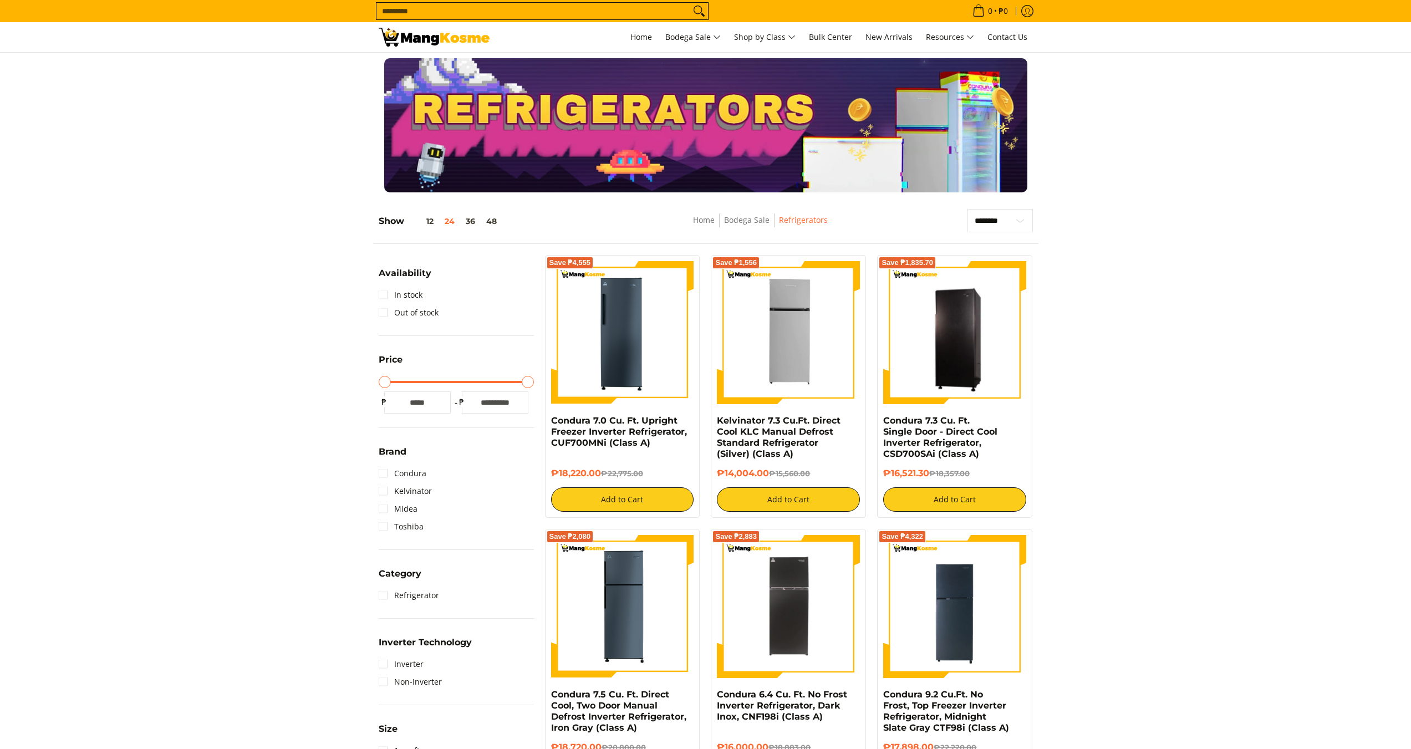 The height and width of the screenshot is (749, 1411). I want to click on span: Size, so click(388, 729).